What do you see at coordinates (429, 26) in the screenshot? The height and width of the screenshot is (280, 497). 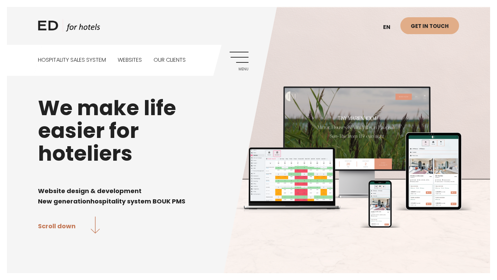 I see `a: Get in touch` at bounding box center [429, 26].